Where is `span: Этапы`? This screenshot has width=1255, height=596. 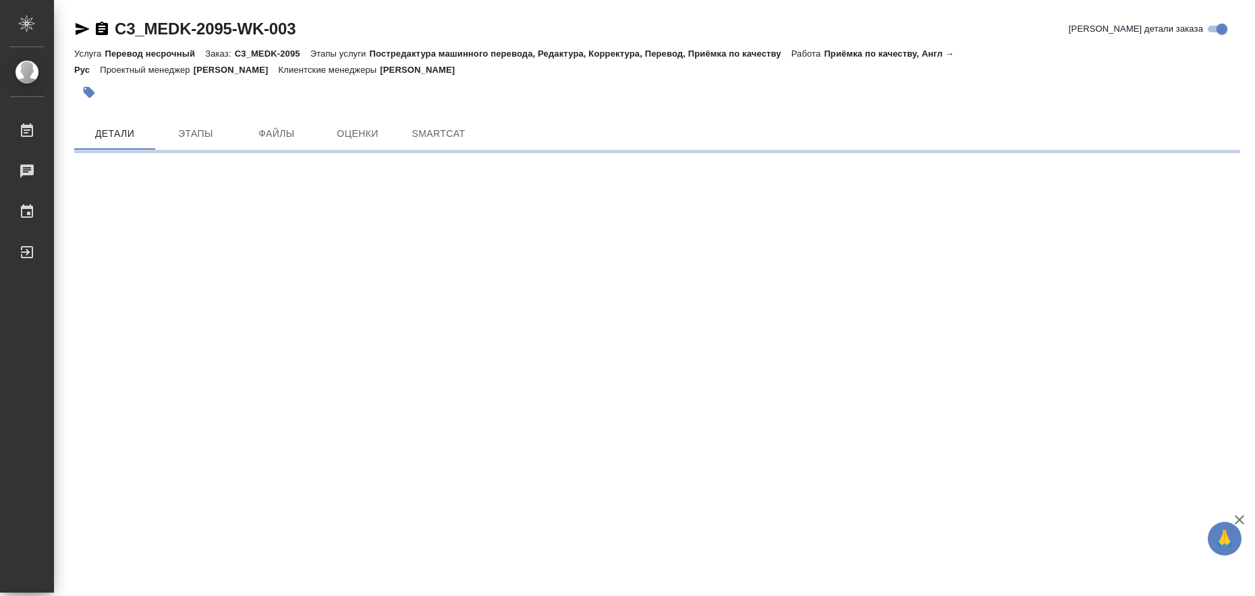
span: Этапы is located at coordinates (196, 134).